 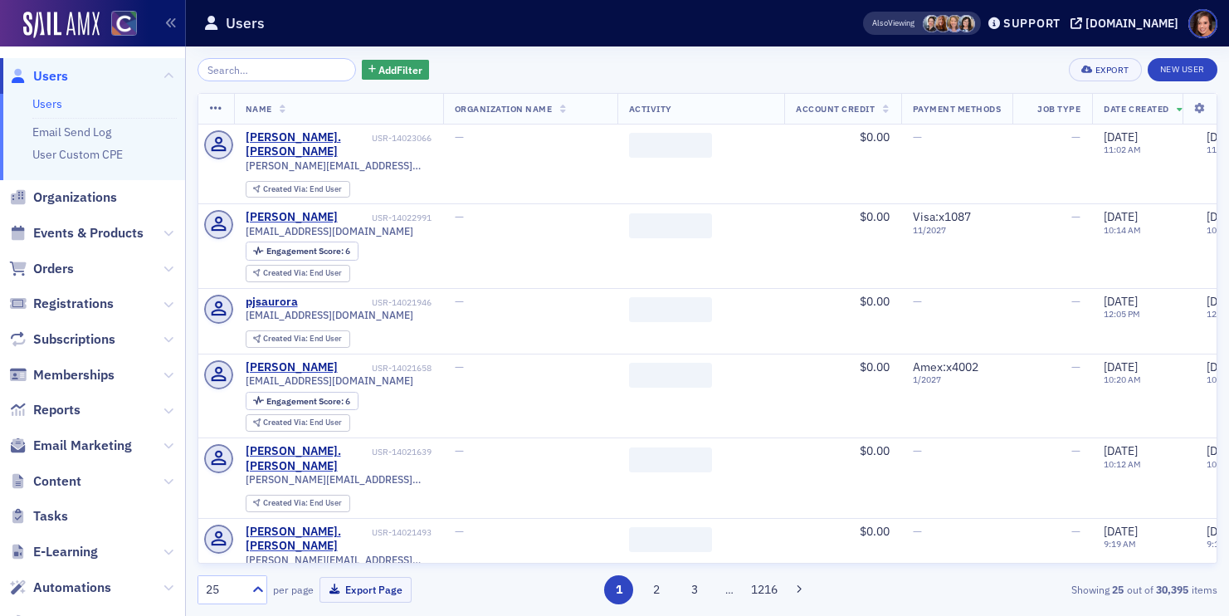 What do you see at coordinates (1182, 70) in the screenshot?
I see `a: New User` at bounding box center [1182, 70].